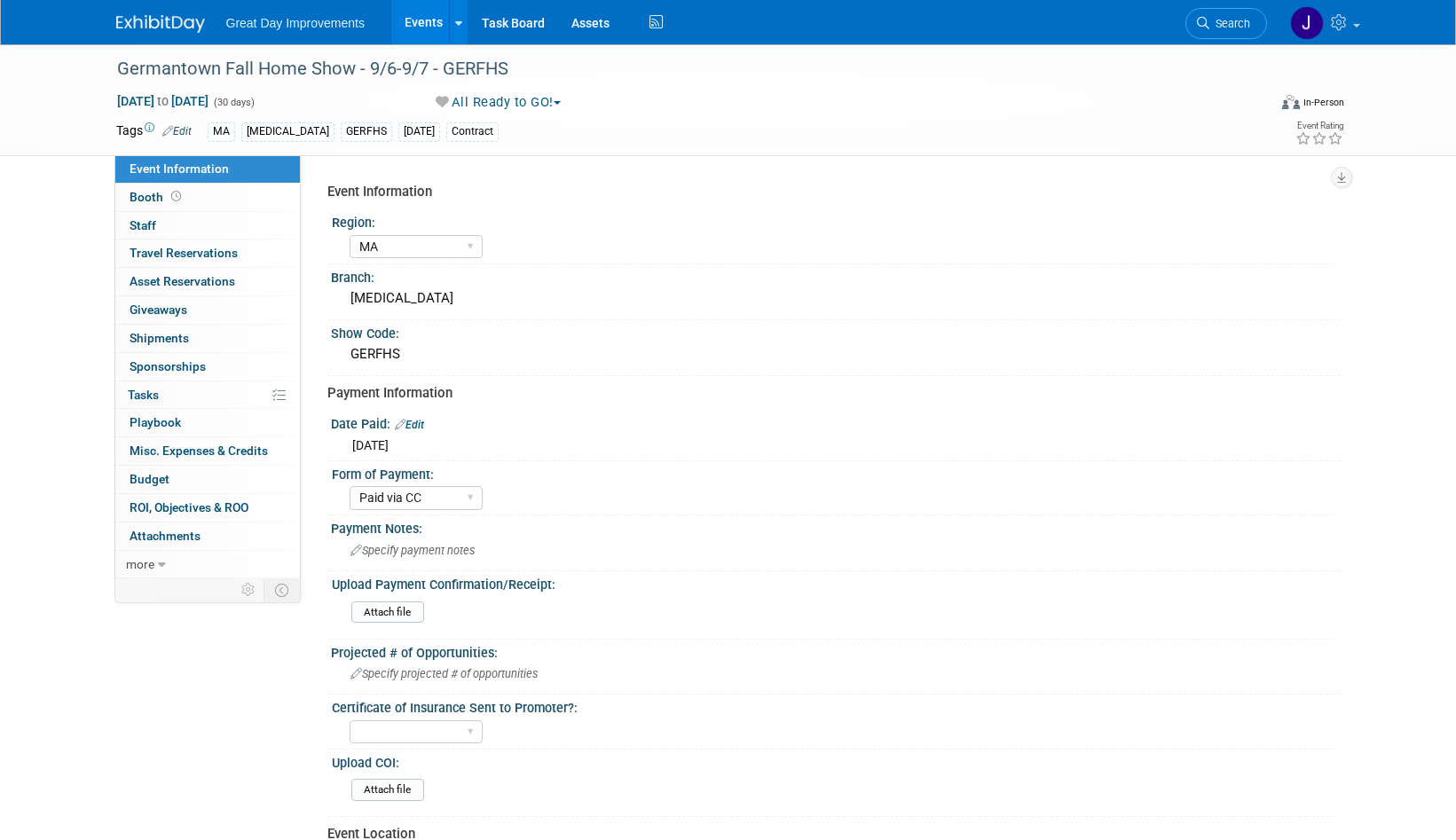 The height and width of the screenshot is (840, 1456). Describe the element at coordinates (833, 760) in the screenshot. I see `div: Upload COI:` at that location.